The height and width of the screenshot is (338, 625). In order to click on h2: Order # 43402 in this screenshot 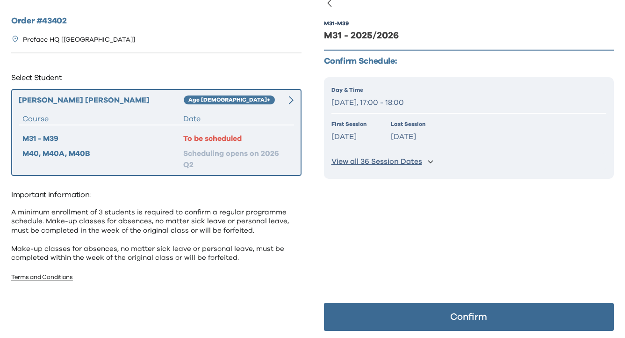, I will do `click(156, 21)`.